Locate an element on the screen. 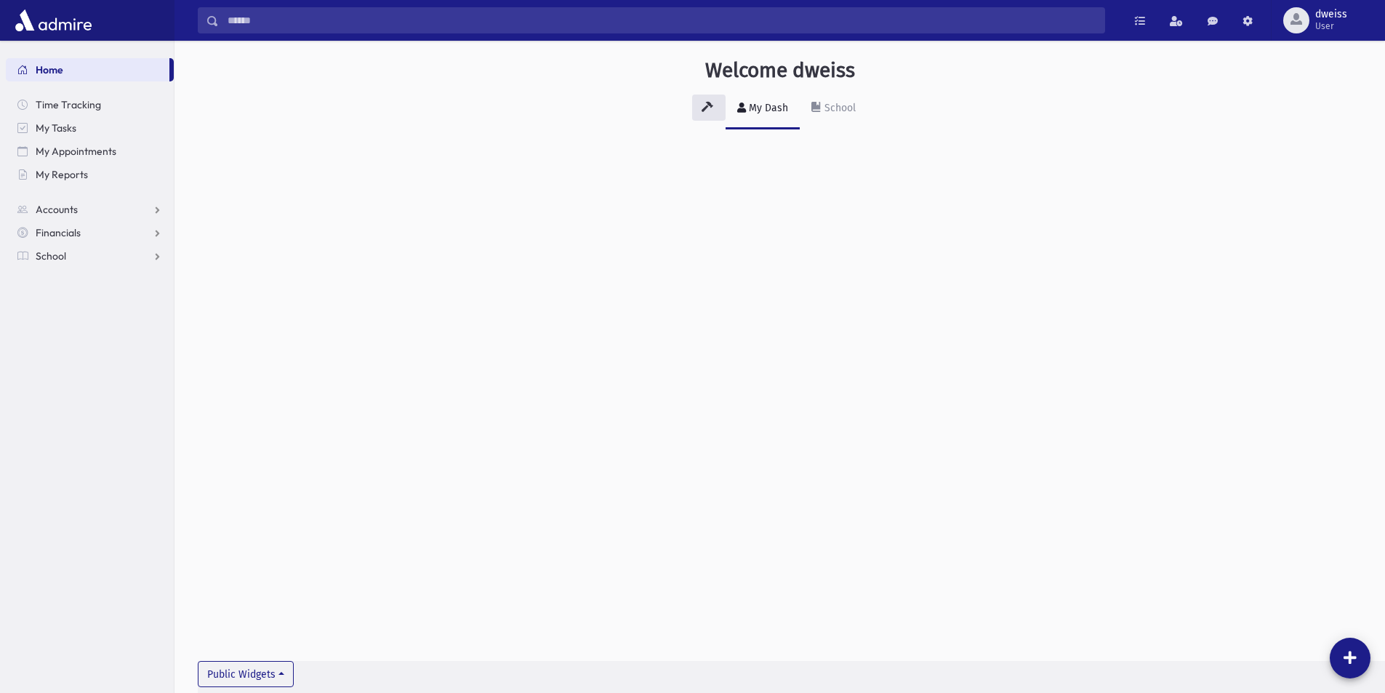 This screenshot has width=1385, height=693. img: AdmirePro is located at coordinates (53, 20).